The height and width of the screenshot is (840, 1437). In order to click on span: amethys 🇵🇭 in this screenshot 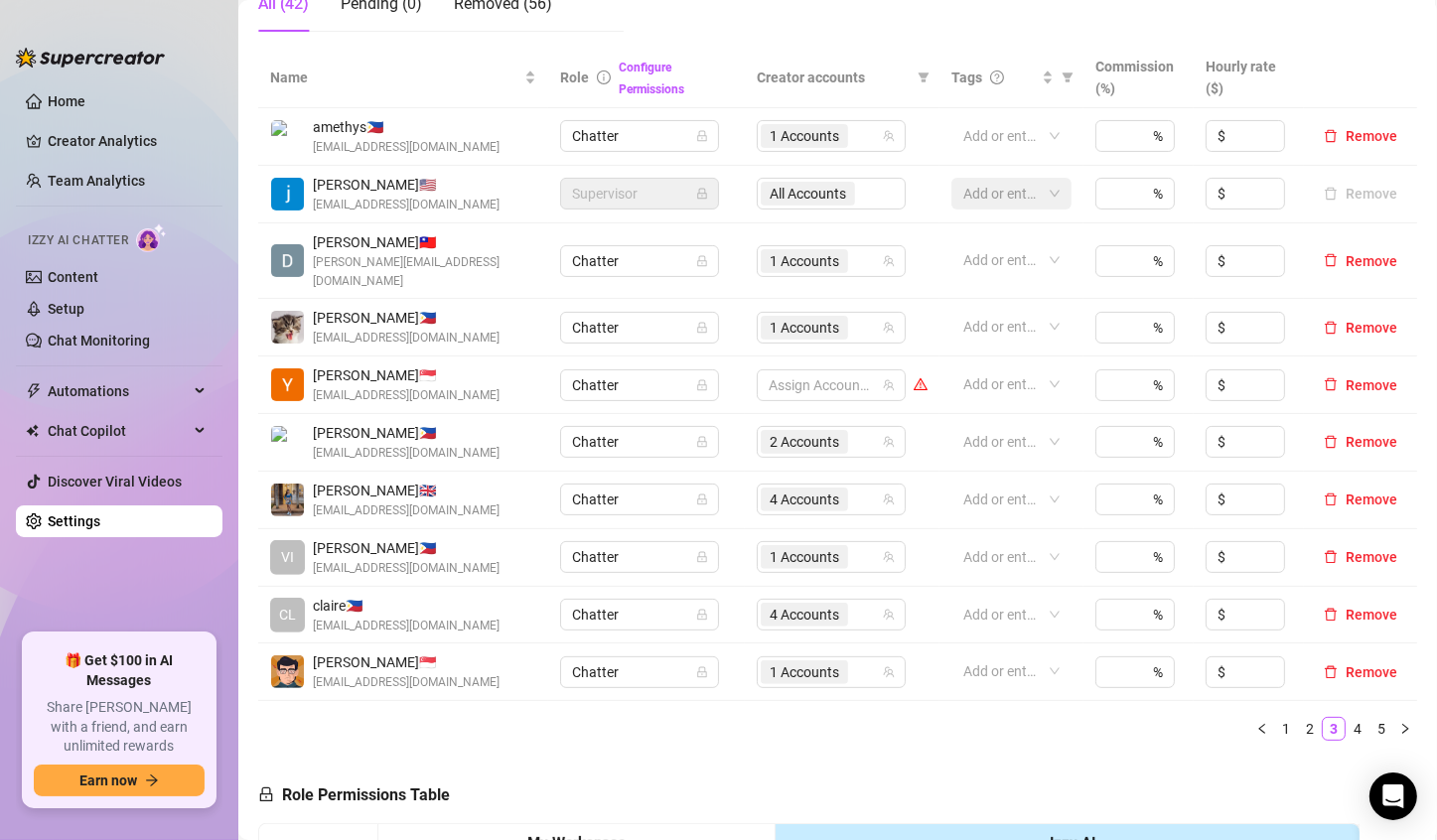, I will do `click(406, 127)`.